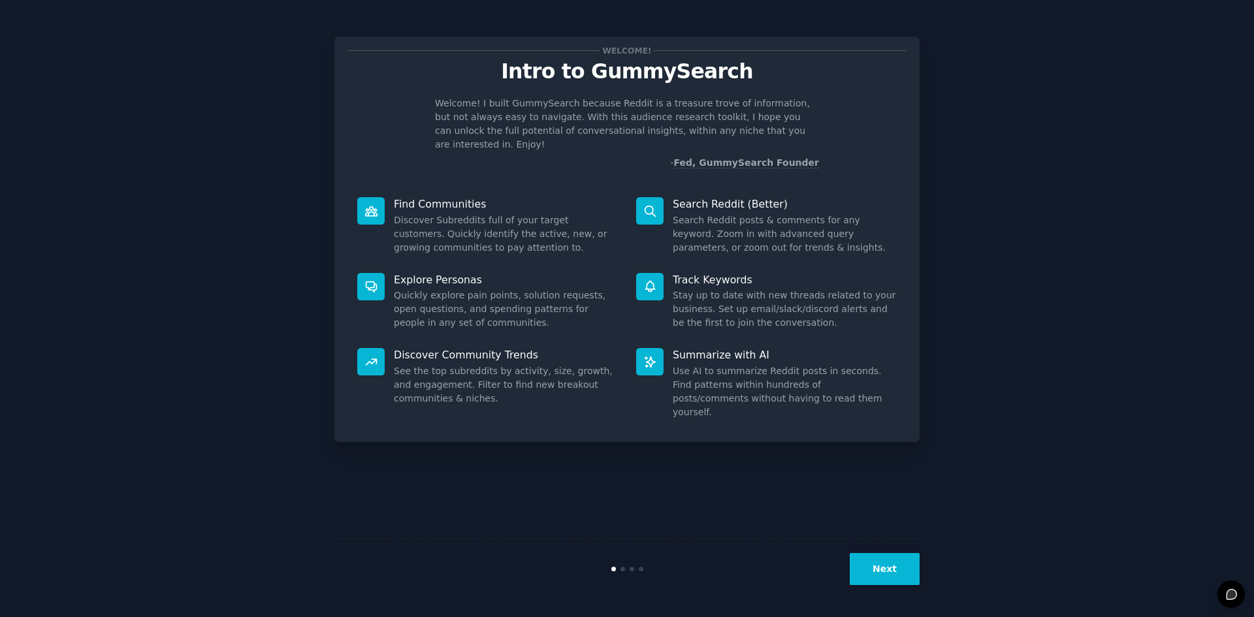 This screenshot has height=617, width=1254. I want to click on dd: Quickly explore pain points, solution requests, open questions, and spending patterns for people ..., so click(505, 309).